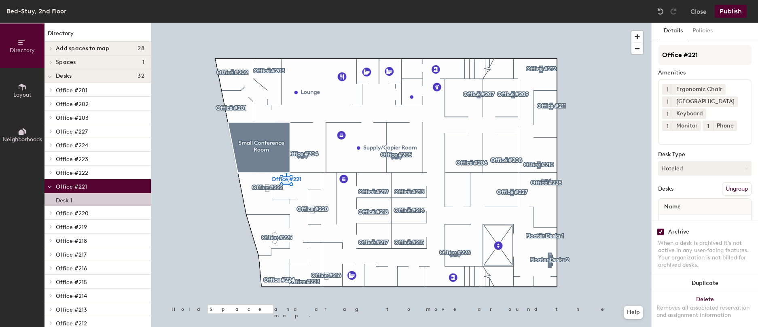  What do you see at coordinates (679, 232) in the screenshot?
I see `div: Archive` at bounding box center [679, 232].